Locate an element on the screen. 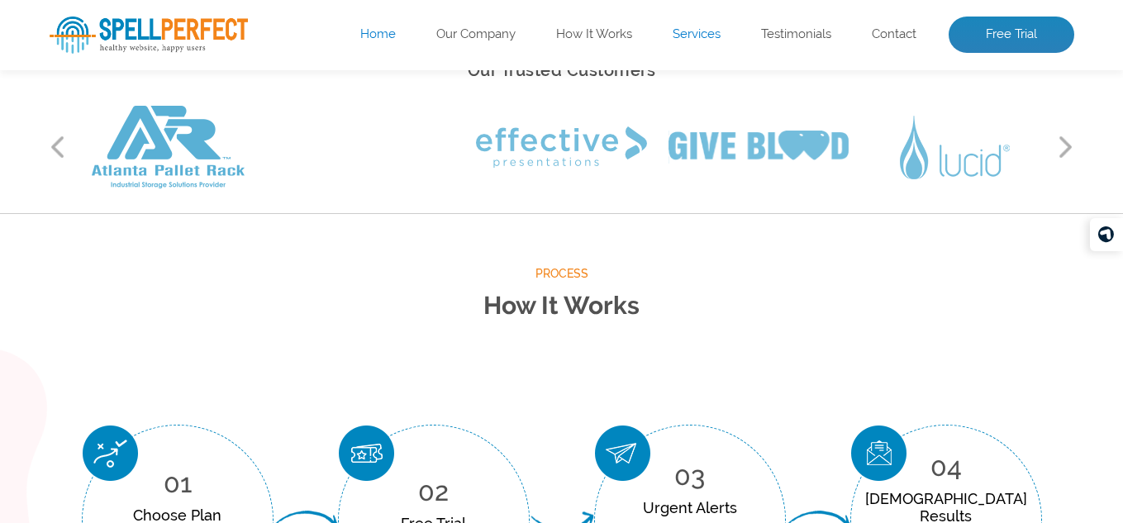 Image resolution: width=1123 pixels, height=523 pixels. h2: How It Works is located at coordinates (562, 306).